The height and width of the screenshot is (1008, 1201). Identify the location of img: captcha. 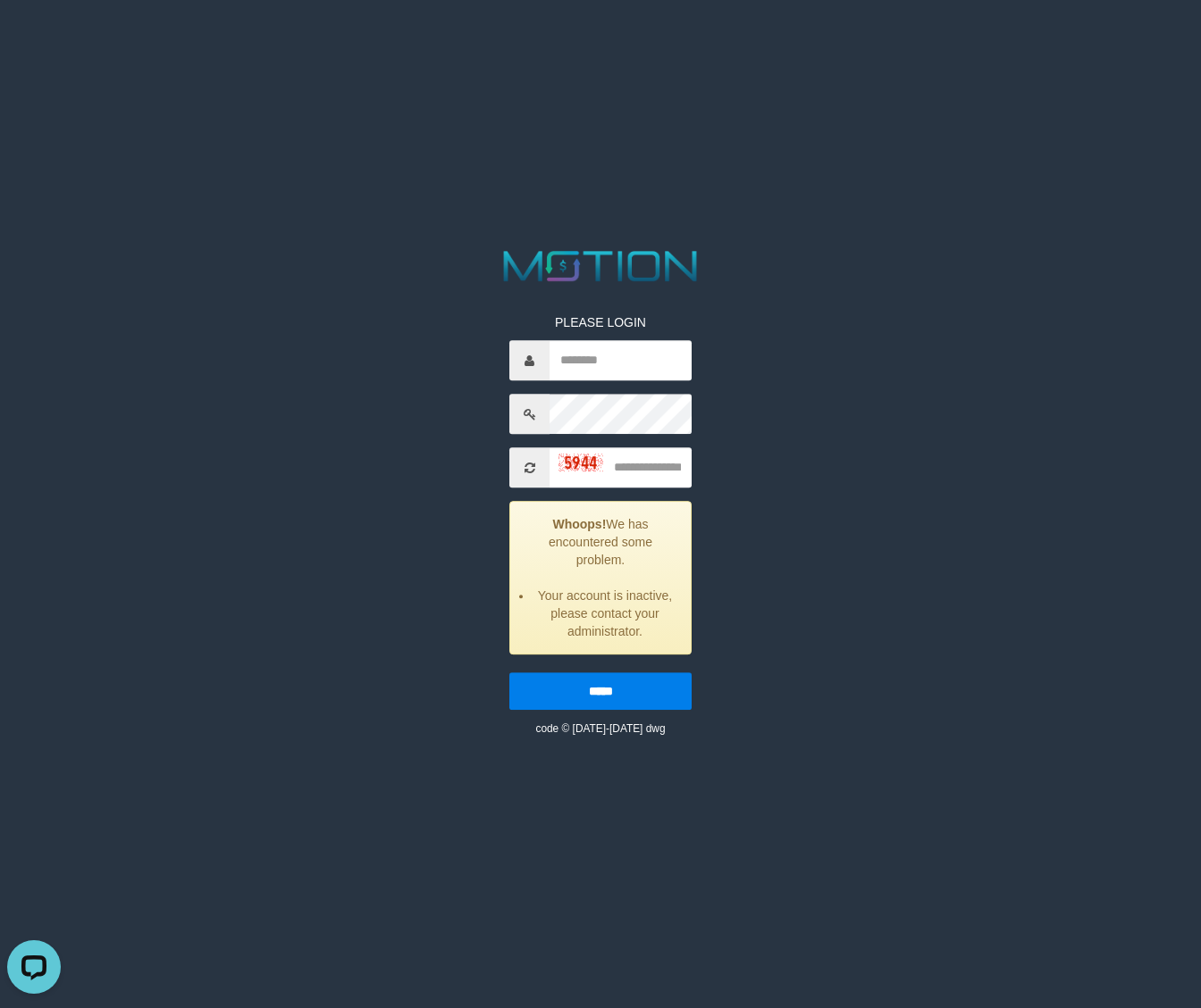
(581, 462).